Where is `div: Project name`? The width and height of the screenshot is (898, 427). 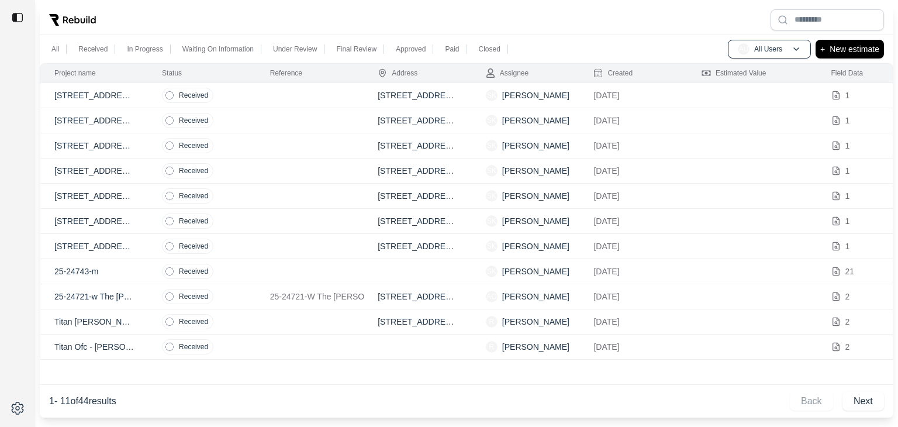 div: Project name is located at coordinates (75, 73).